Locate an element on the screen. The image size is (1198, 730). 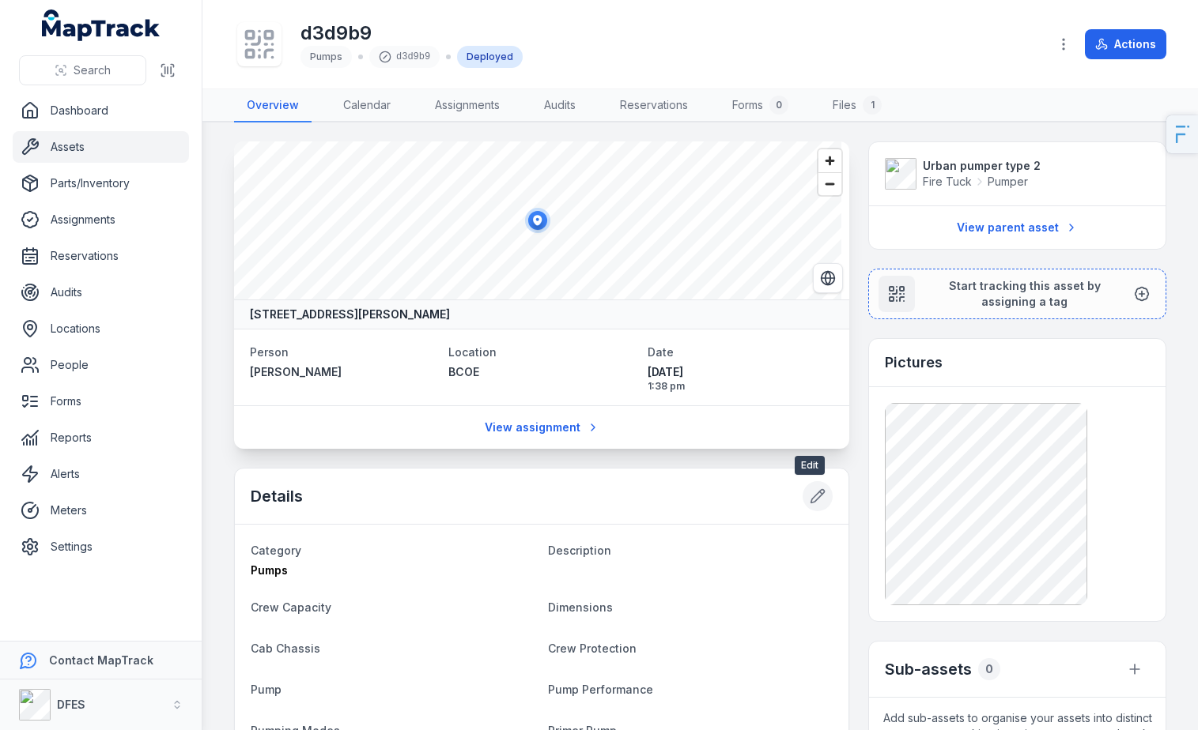
strong: Urban pumper type 2 is located at coordinates (981, 166).